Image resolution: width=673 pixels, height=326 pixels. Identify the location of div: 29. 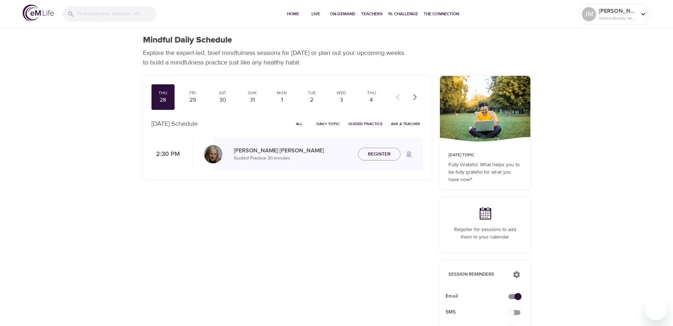
(193, 100).